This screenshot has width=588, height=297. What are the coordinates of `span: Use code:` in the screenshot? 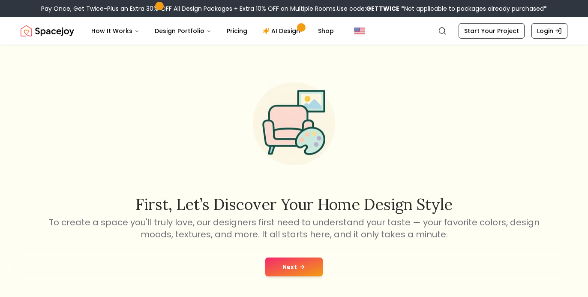 It's located at (368, 9).